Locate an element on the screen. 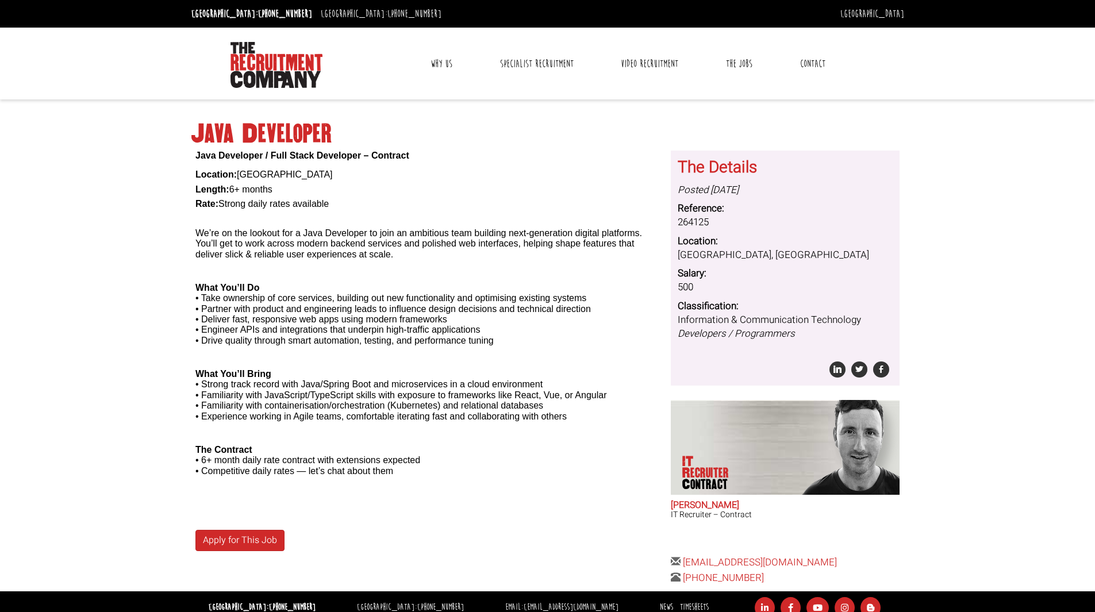 This screenshot has width=1095, height=612. i: Developers / Programmers is located at coordinates (736, 333).